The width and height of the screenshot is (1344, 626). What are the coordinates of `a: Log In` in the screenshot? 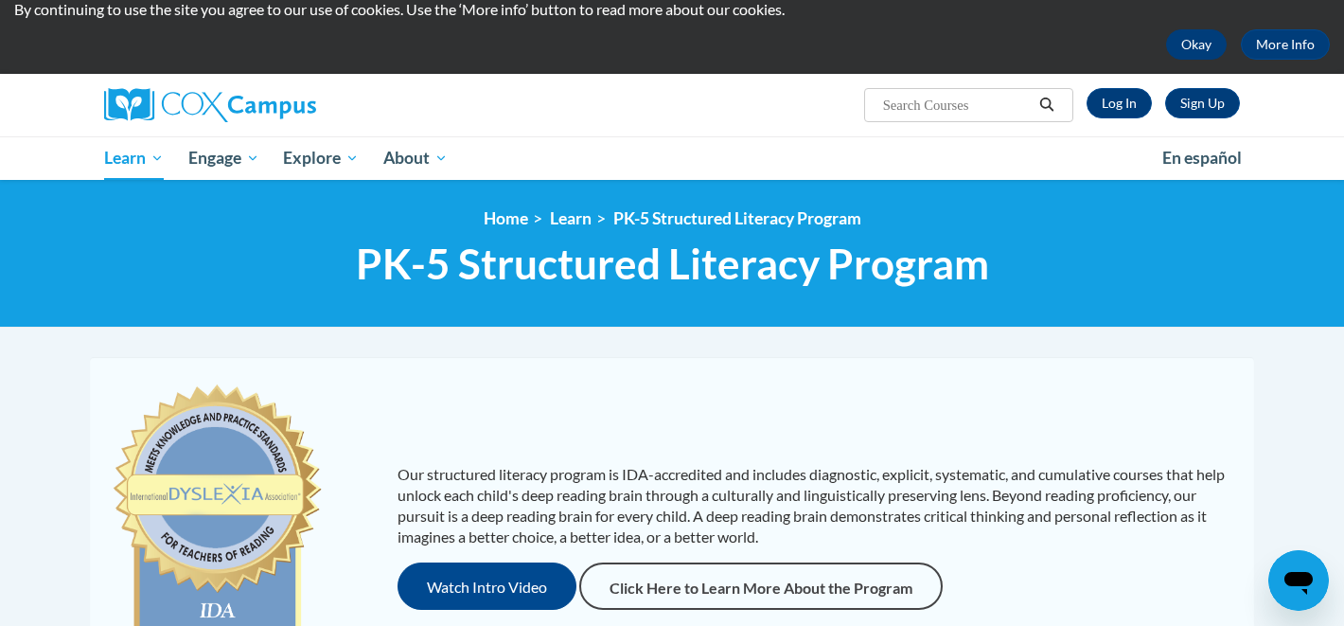 It's located at (1119, 103).